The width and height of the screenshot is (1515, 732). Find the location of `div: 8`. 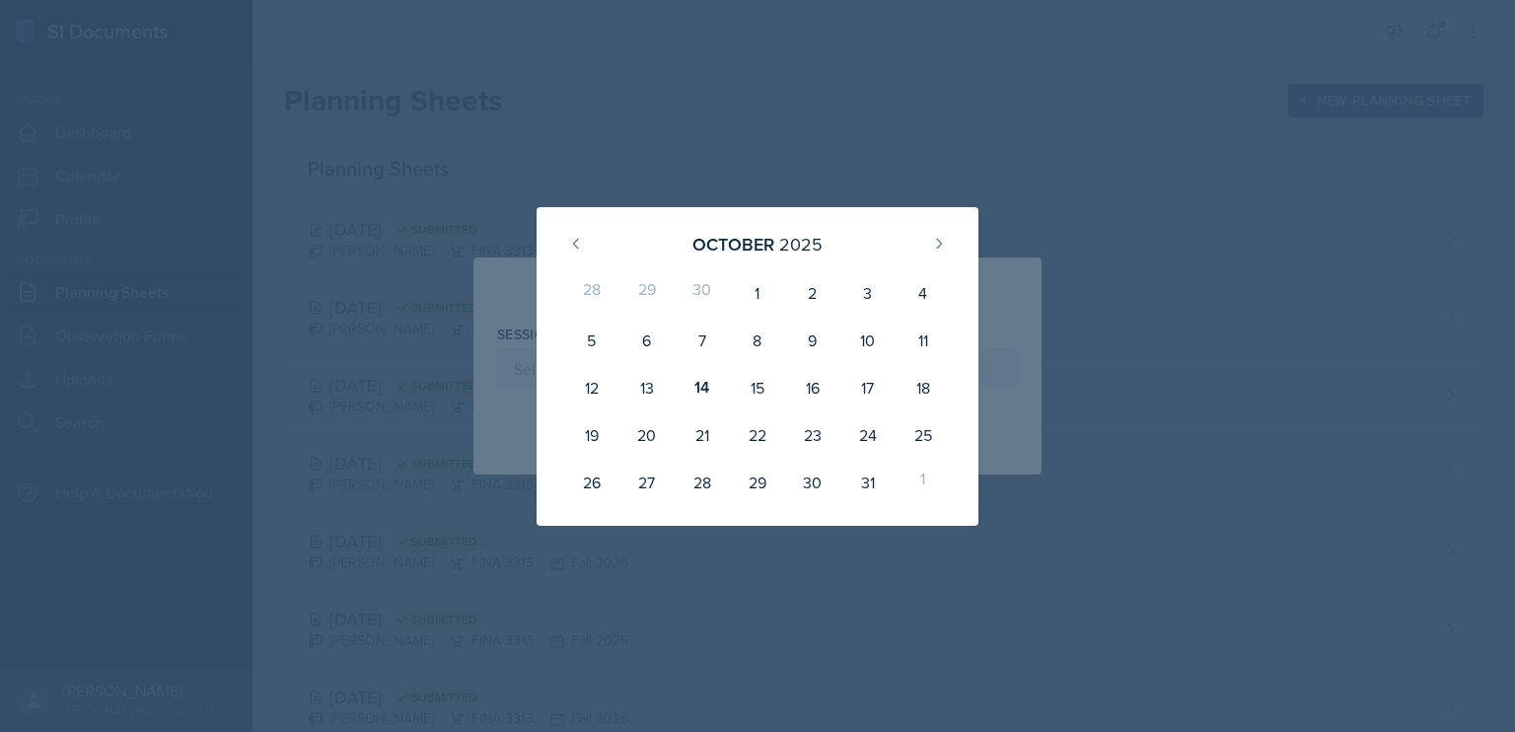

div: 8 is located at coordinates (757, 340).